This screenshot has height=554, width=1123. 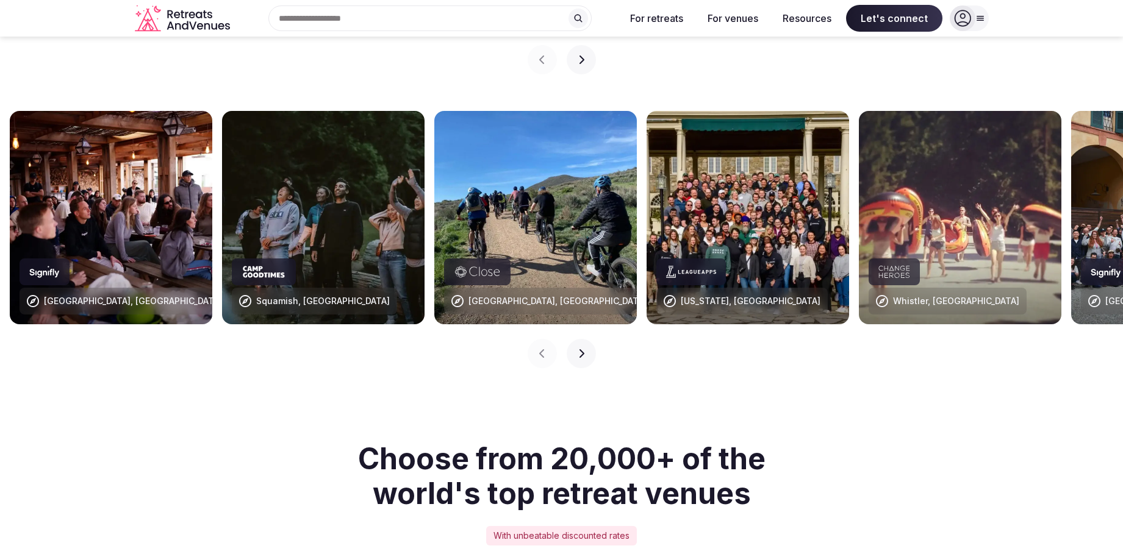 What do you see at coordinates (184, 18) in the screenshot?
I see `a: Visit the homepage` at bounding box center [184, 18].